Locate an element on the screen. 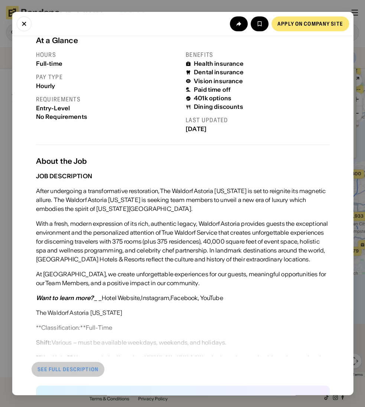  div: Want this job? Make your resume stand out. is located at coordinates (133, 398).